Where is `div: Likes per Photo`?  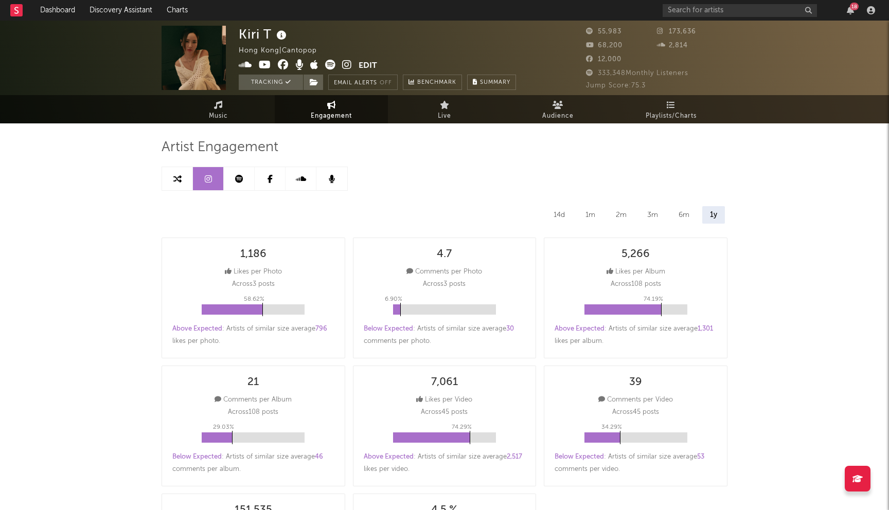 div: Likes per Photo is located at coordinates (253, 272).